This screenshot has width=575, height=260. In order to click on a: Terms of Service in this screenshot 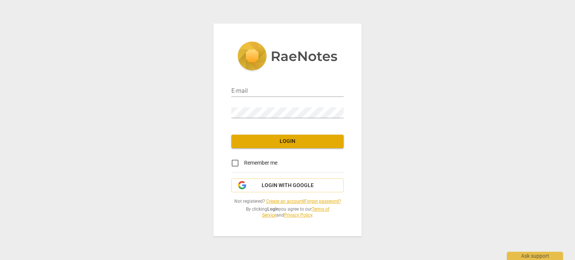, I will do `click(296, 212)`.